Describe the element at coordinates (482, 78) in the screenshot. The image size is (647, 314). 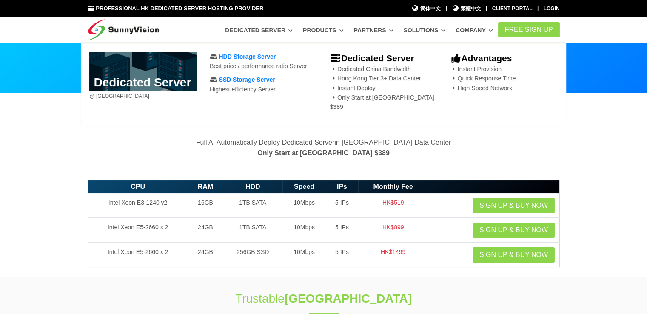
I see `span: Instant Provision Quick Response Time High Speed Network` at that location.